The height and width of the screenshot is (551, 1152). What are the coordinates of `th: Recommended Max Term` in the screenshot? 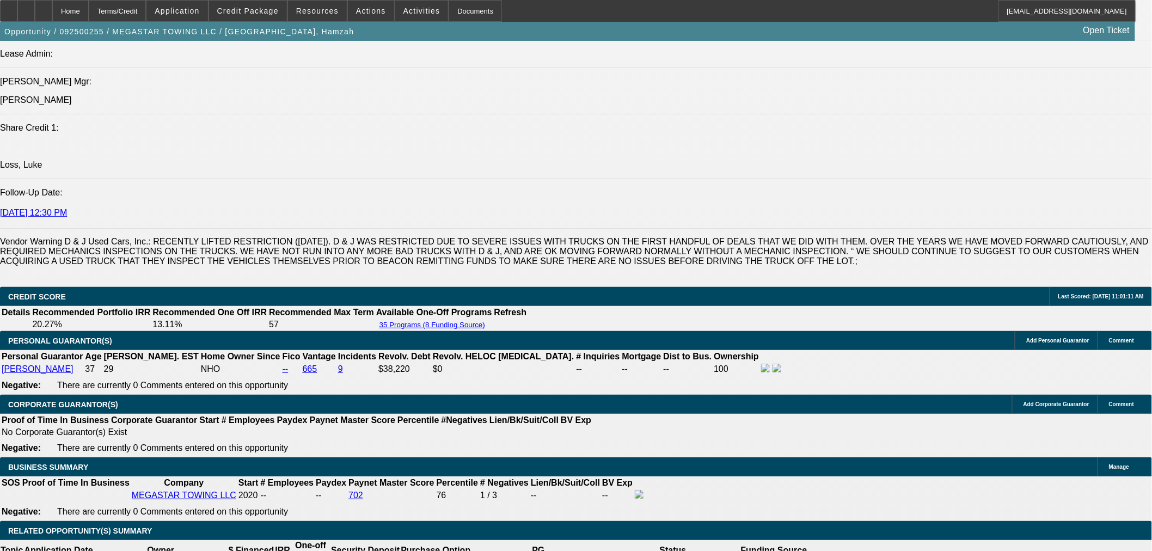 It's located at (321, 313).